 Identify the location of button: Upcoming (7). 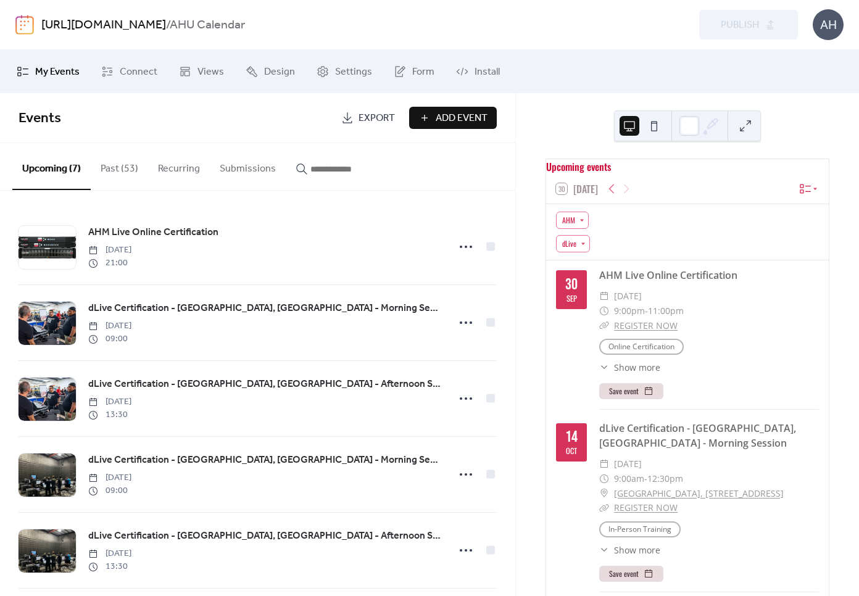
(51, 167).